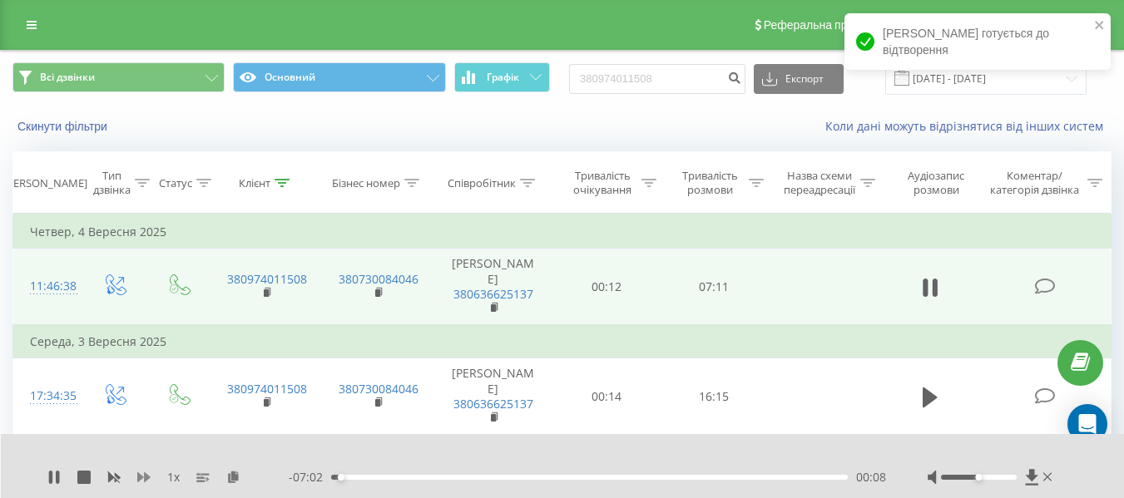 The width and height of the screenshot is (1124, 498). What do you see at coordinates (111, 183) in the screenshot?
I see `div: Тип дзвінка` at bounding box center [111, 183].